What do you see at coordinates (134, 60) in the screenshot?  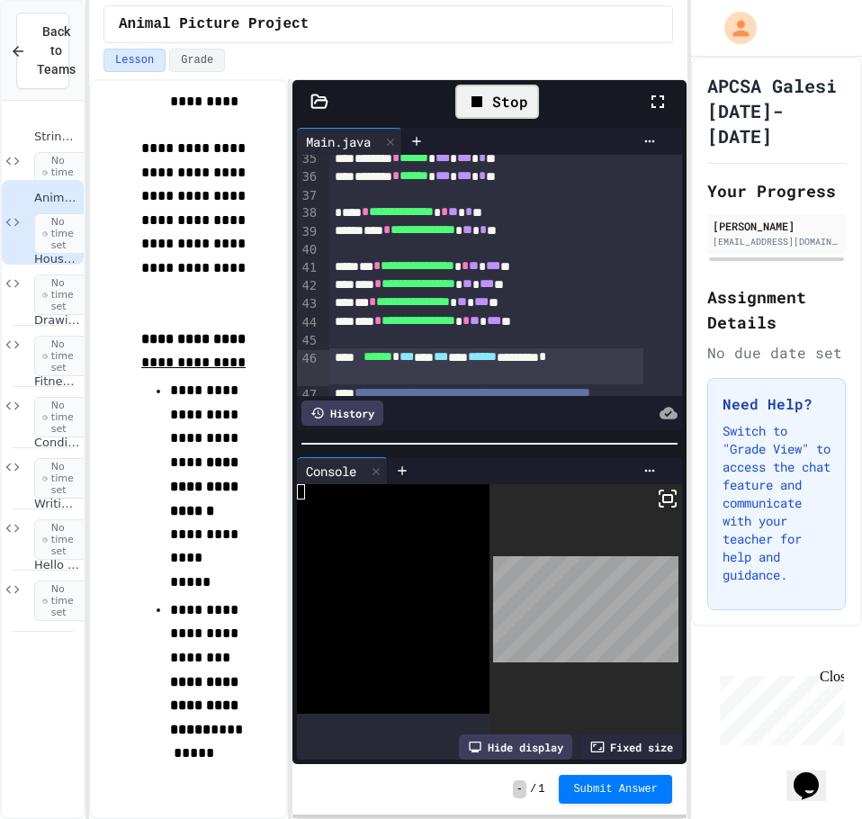 I see `button: Lesson` at bounding box center [134, 60].